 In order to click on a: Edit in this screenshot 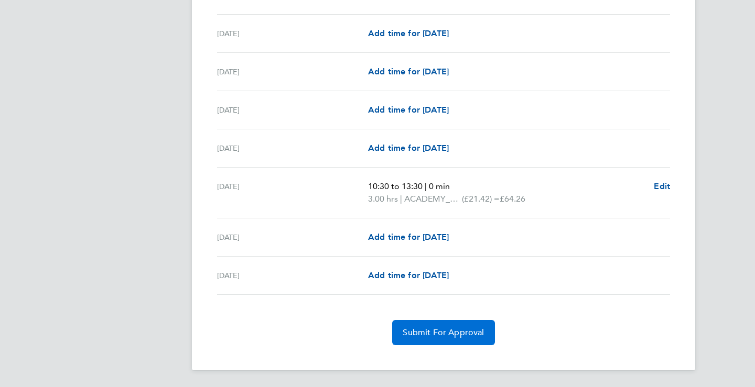, I will do `click(662, 187)`.